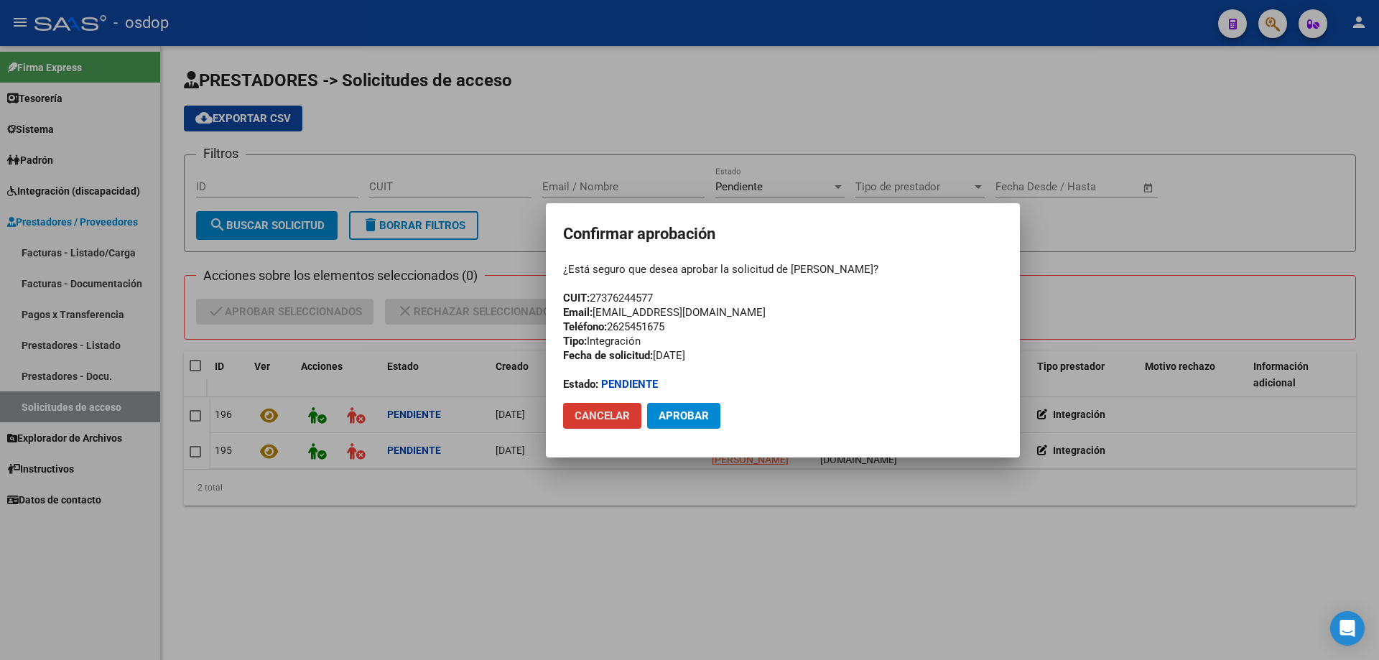 The width and height of the screenshot is (1379, 660). I want to click on strong: Estado:, so click(580, 384).